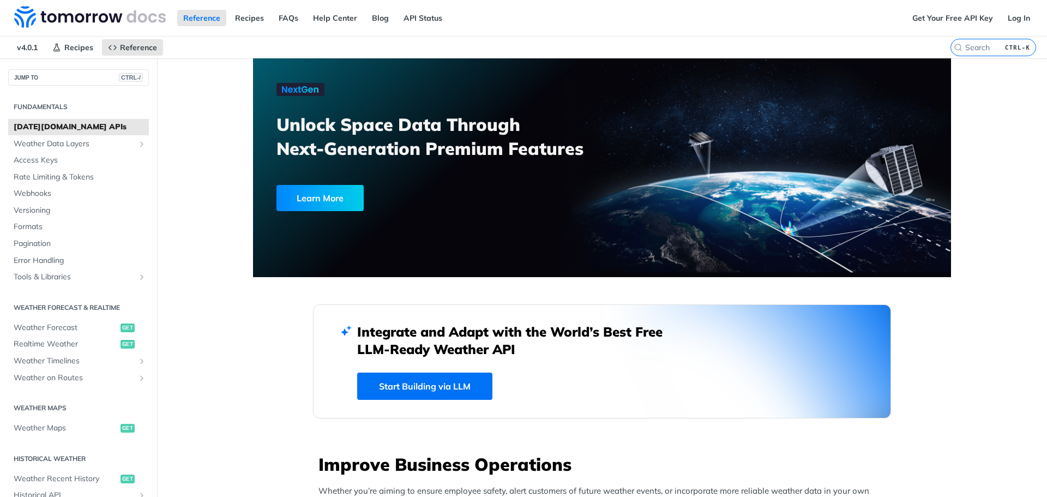 This screenshot has width=1047, height=497. Describe the element at coordinates (79, 47) in the screenshot. I see `span: Recipes` at that location.